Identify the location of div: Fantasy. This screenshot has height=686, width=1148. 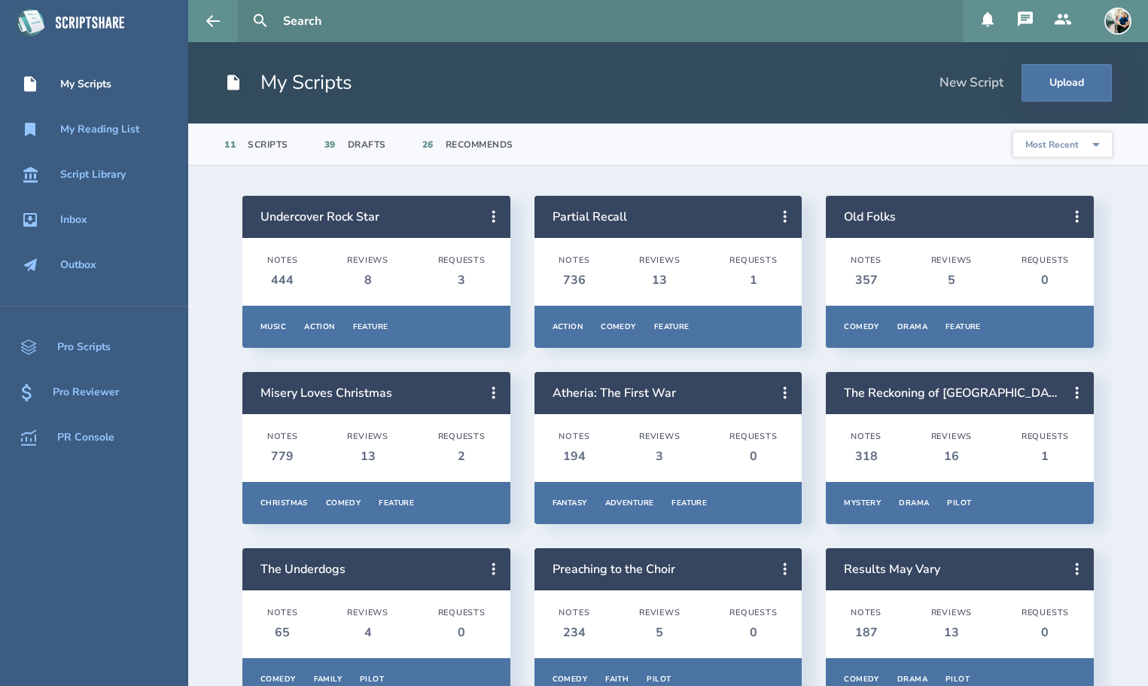
(570, 503).